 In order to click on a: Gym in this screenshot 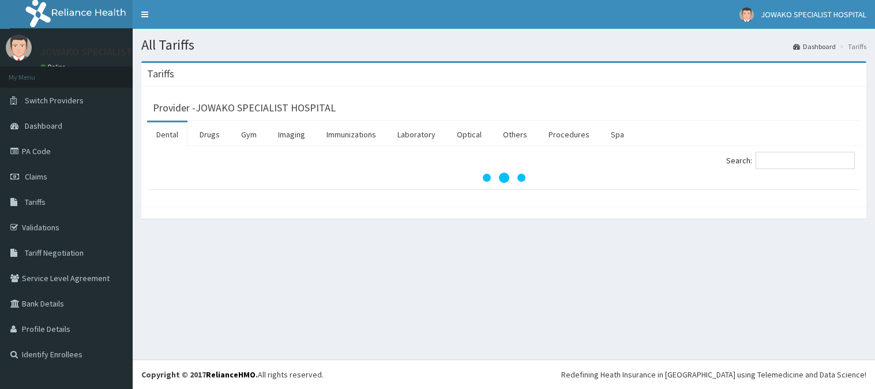, I will do `click(249, 134)`.